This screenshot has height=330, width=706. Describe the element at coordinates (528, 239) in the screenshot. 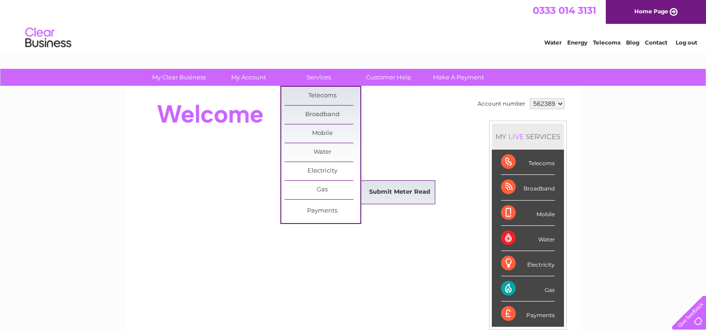

I see `div: Water` at that location.